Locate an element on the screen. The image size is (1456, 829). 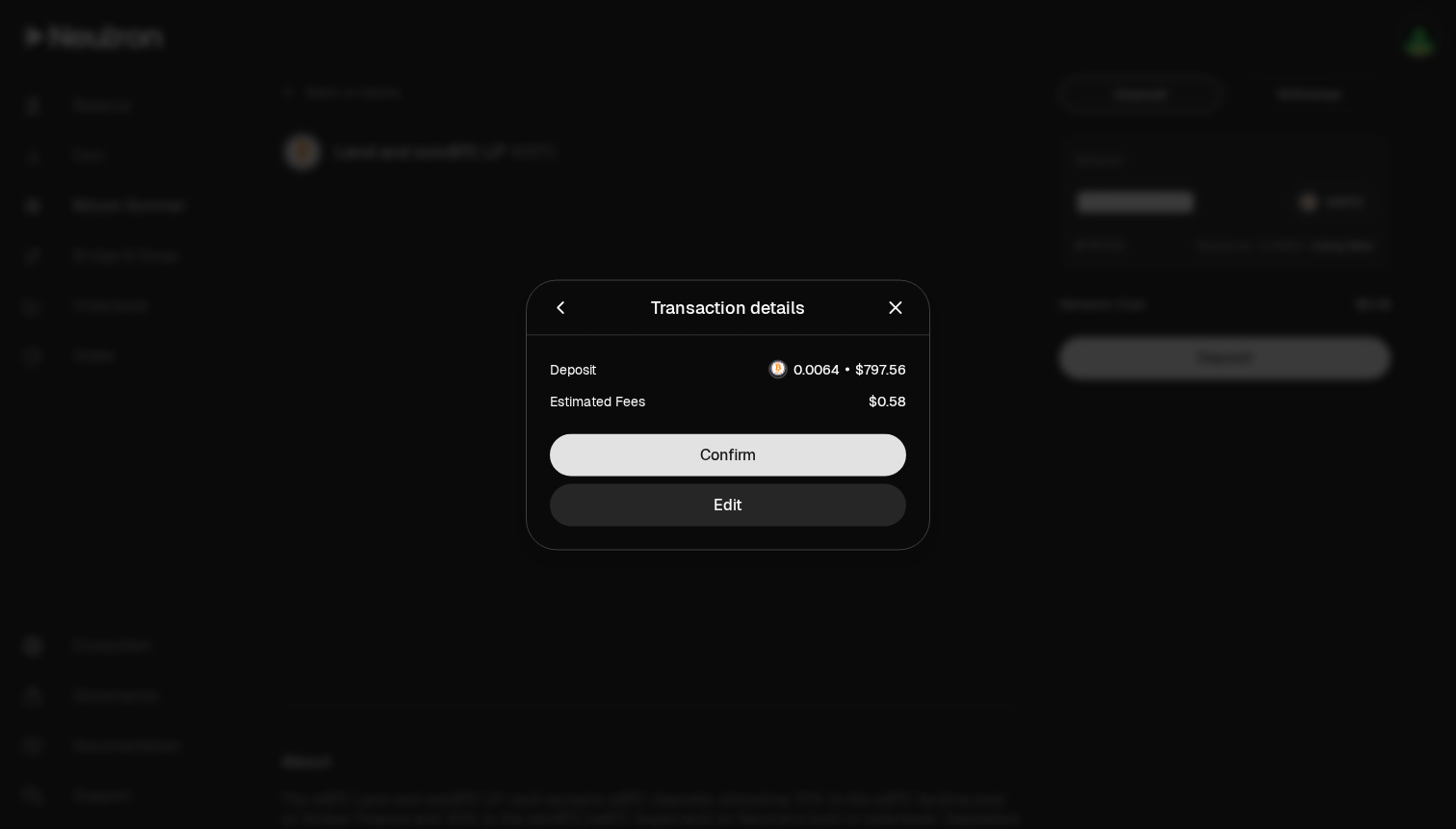
button: Confirm is located at coordinates (728, 454).